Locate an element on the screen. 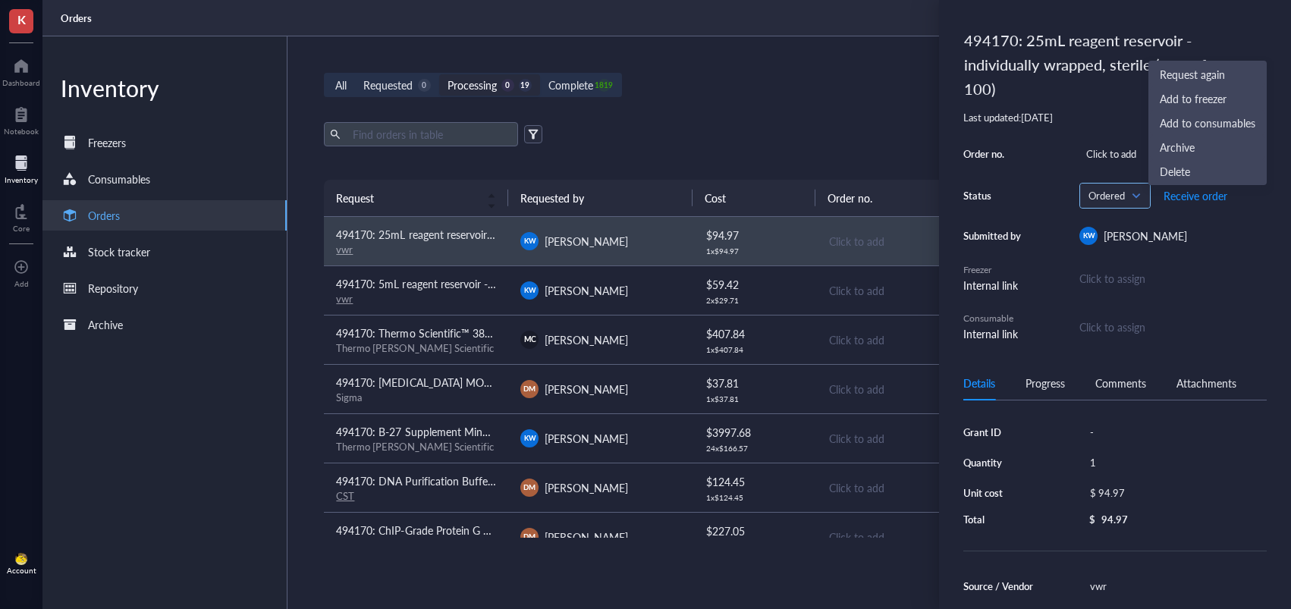 The width and height of the screenshot is (1291, 609). a: Stock tracker is located at coordinates (165, 252).